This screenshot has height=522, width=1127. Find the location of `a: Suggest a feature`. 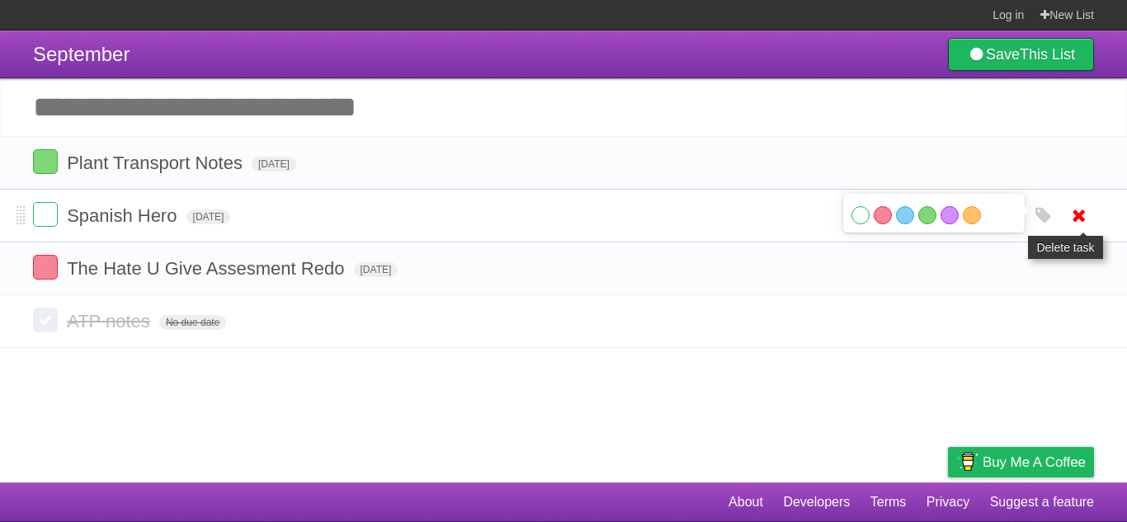

a: Suggest a feature is located at coordinates (1042, 502).